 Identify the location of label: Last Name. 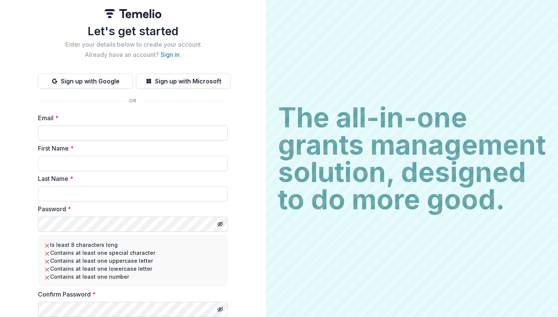
(131, 179).